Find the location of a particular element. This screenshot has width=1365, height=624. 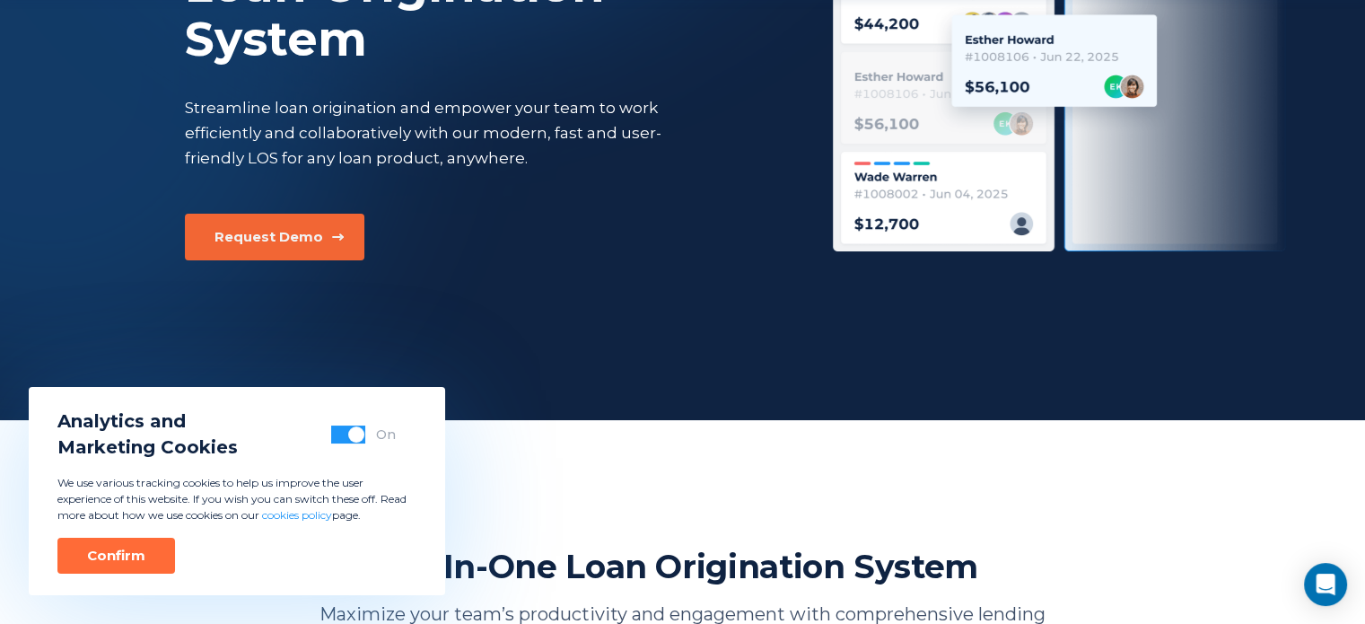

span: Analytics and is located at coordinates (147, 421).